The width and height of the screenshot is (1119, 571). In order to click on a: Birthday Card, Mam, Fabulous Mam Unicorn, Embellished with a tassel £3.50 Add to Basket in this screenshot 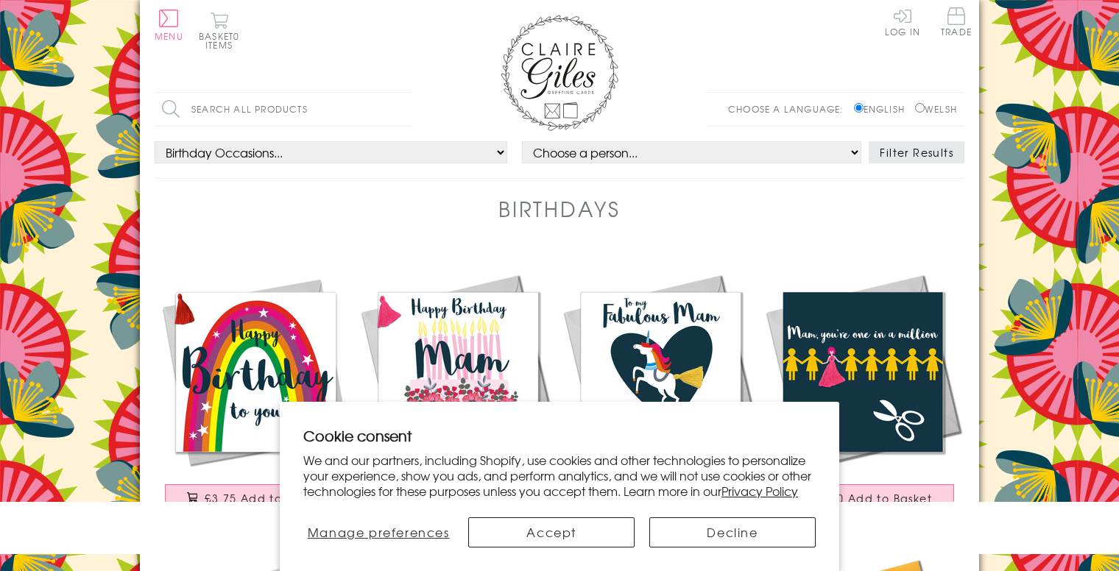, I will do `click(660, 398)`.